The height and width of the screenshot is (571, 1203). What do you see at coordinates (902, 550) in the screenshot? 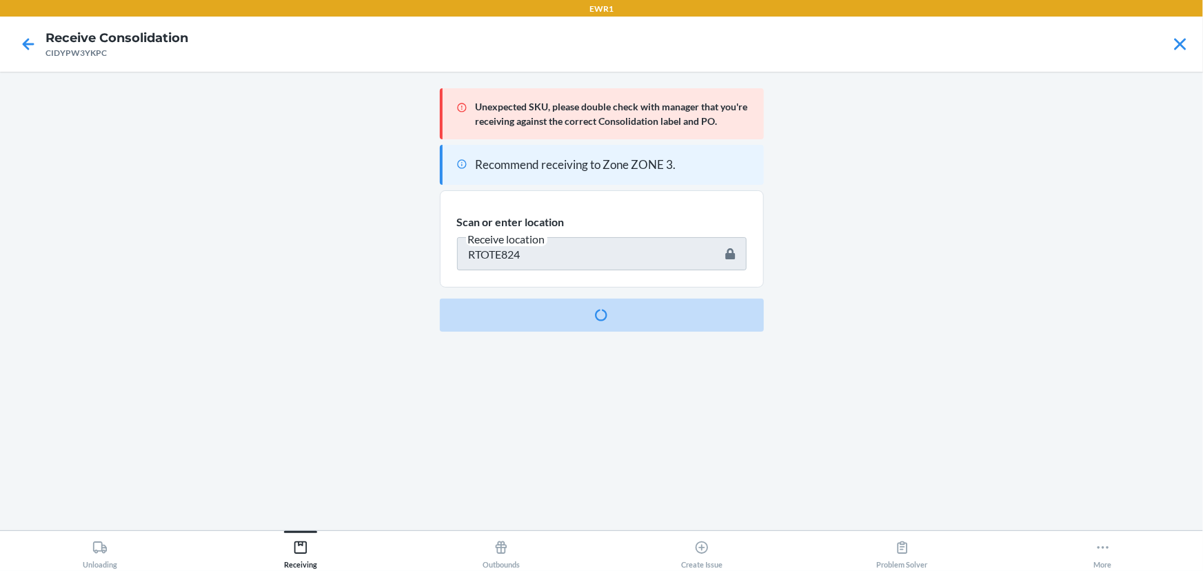
I see `button: Problem Solver` at bounding box center [902, 550].